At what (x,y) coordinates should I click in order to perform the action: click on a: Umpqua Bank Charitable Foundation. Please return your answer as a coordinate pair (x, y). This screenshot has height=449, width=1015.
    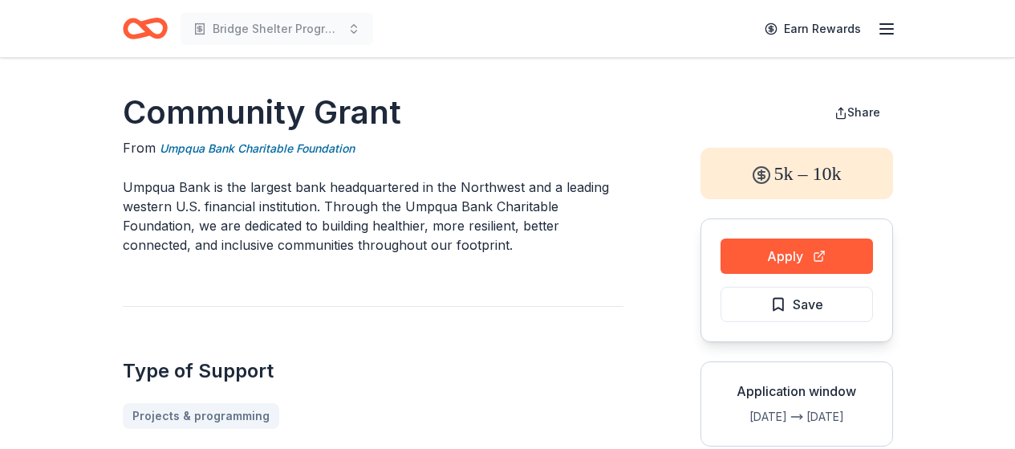
    Looking at the image, I should click on (257, 148).